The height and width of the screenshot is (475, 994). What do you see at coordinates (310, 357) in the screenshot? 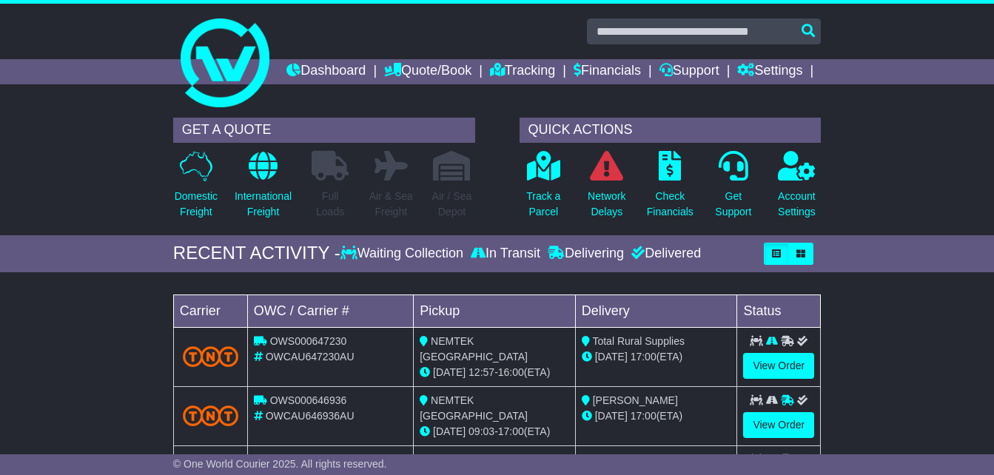
I see `span: OWCAU647230AU` at bounding box center [310, 357].